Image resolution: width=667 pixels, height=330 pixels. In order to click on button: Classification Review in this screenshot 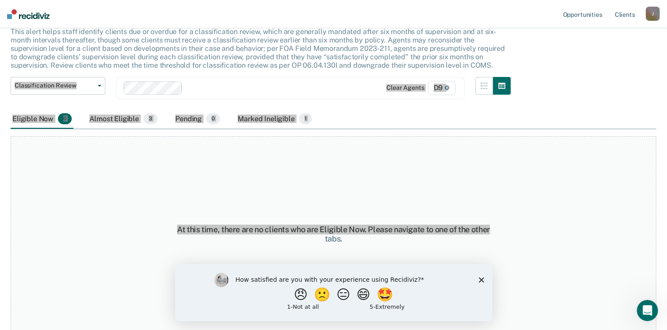, I will do `click(58, 86)`.